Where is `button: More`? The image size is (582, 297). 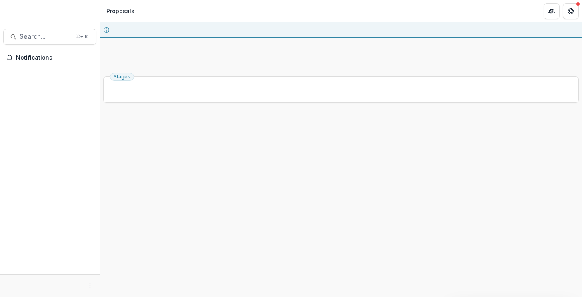 button: More is located at coordinates (90, 286).